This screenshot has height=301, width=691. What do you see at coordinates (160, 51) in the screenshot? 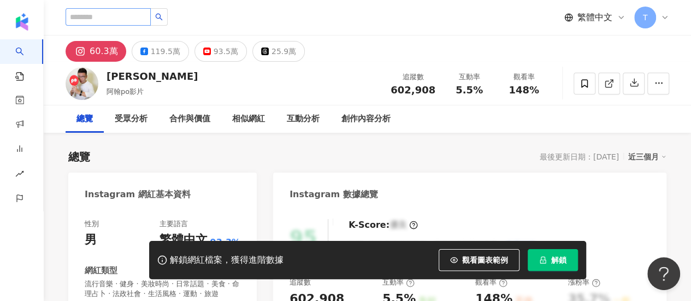
I see `button: 119.5萬` at bounding box center [160, 51].